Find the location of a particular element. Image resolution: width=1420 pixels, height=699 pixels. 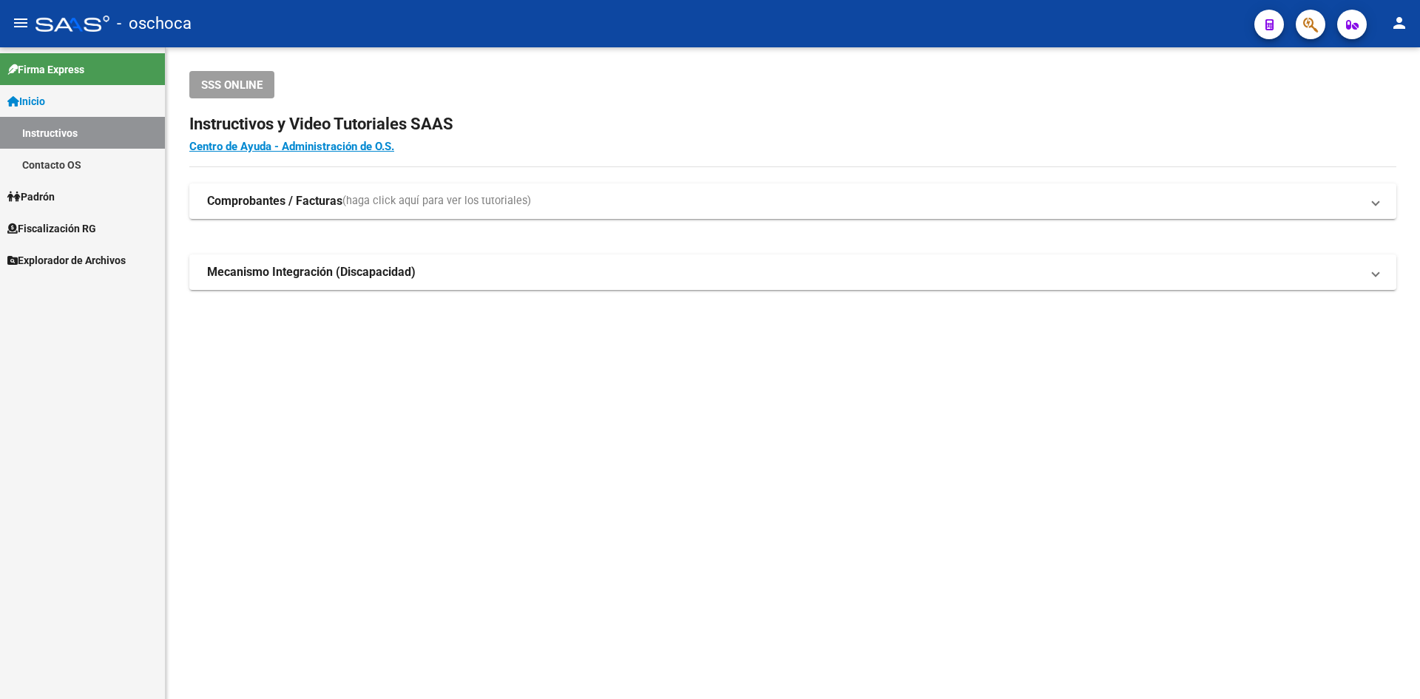

mat-expansion-panel-header: Mecanismo Integración (Discapacidad) is located at coordinates (793, 272).